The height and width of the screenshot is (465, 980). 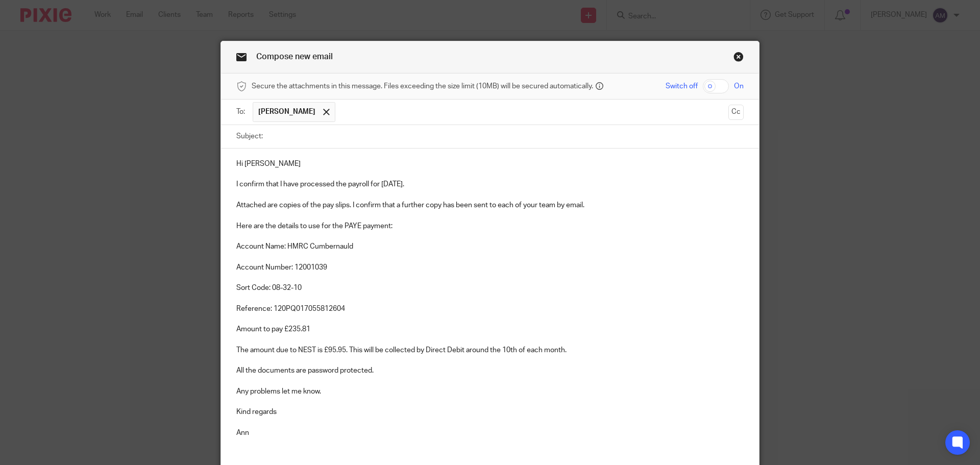 I want to click on span: Switch off, so click(x=681, y=86).